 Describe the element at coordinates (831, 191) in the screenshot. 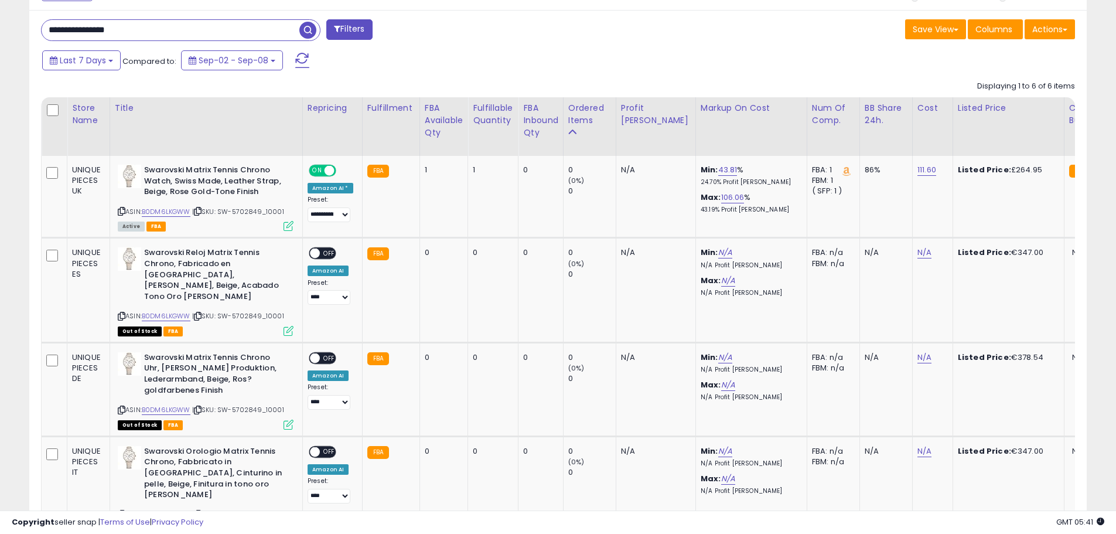

I see `div: ( SFP: 1 )` at that location.